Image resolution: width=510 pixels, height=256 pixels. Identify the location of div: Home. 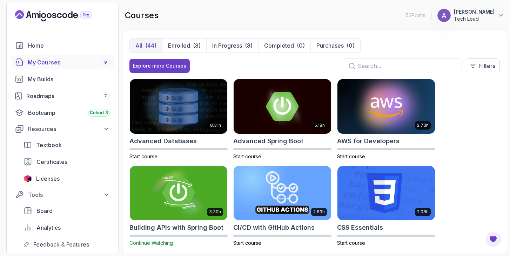
(69, 46).